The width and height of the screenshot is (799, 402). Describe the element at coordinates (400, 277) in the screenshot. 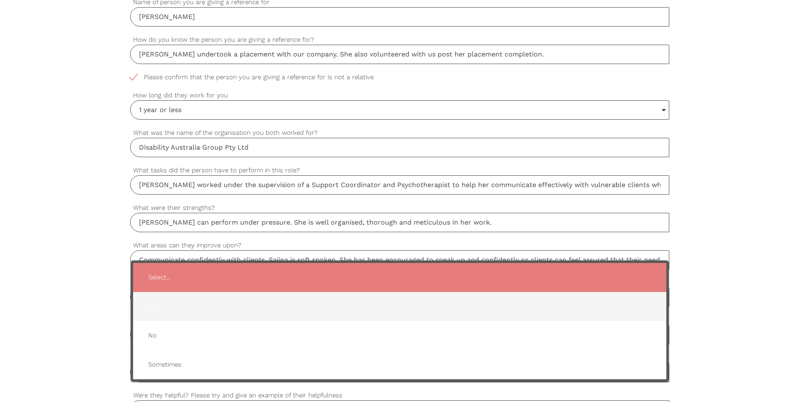

I see `span: Select...` at that location.